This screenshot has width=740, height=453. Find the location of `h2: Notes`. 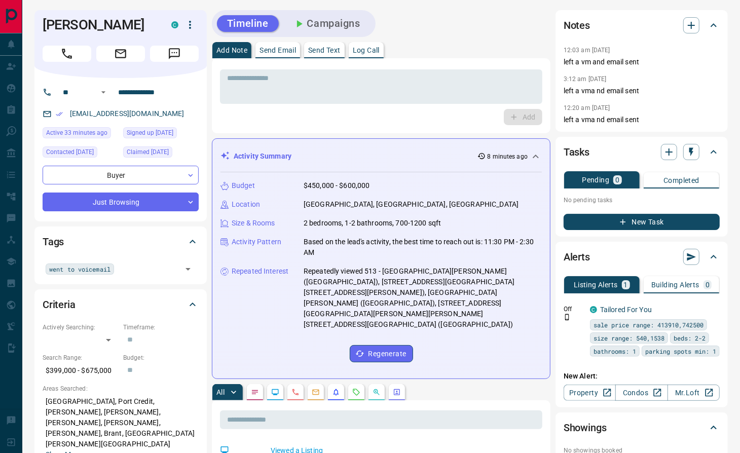

h2: Notes is located at coordinates (577, 25).